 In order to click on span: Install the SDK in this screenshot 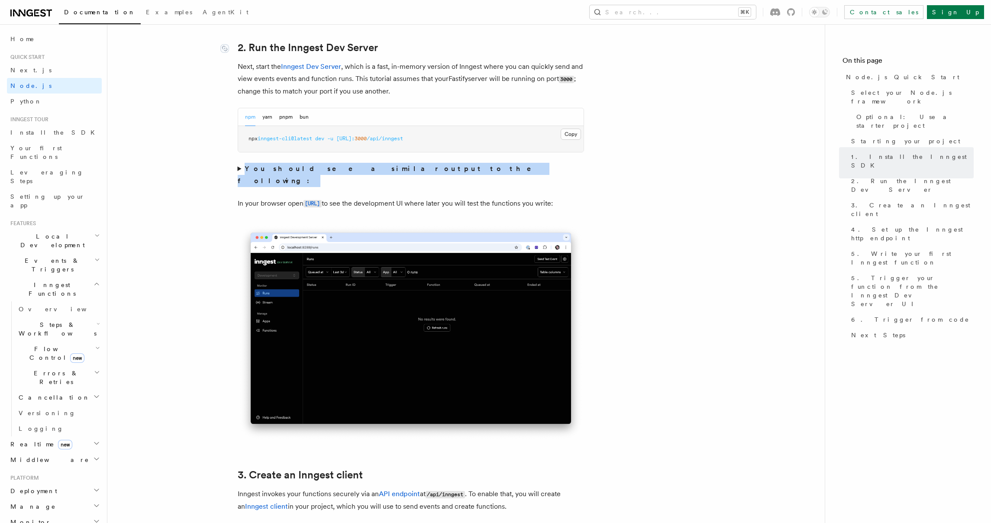, I will do `click(55, 132)`.